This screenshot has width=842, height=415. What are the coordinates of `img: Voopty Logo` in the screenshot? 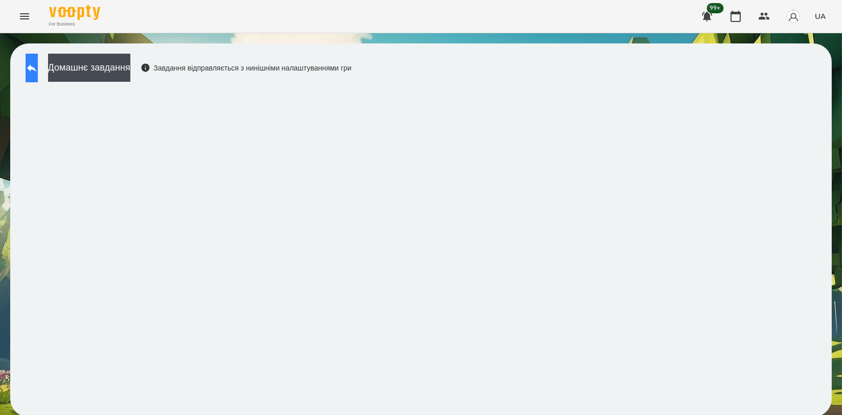 It's located at (75, 12).